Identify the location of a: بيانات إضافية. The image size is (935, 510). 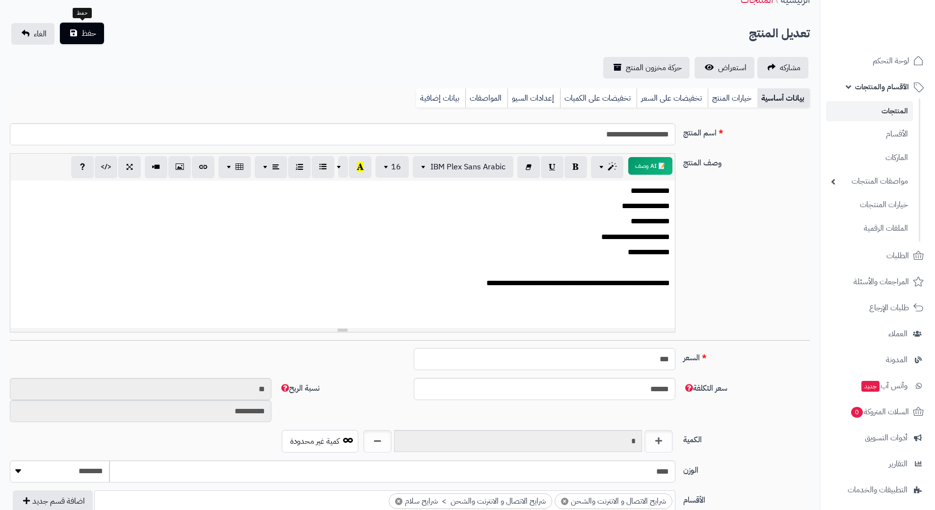
(441, 98).